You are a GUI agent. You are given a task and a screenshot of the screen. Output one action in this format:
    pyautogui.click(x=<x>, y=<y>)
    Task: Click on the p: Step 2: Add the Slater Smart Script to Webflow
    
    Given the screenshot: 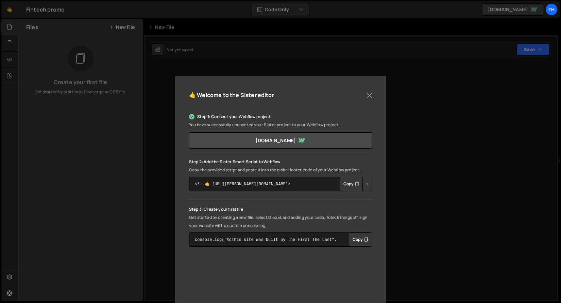 What is the action you would take?
    pyautogui.click(x=280, y=162)
    